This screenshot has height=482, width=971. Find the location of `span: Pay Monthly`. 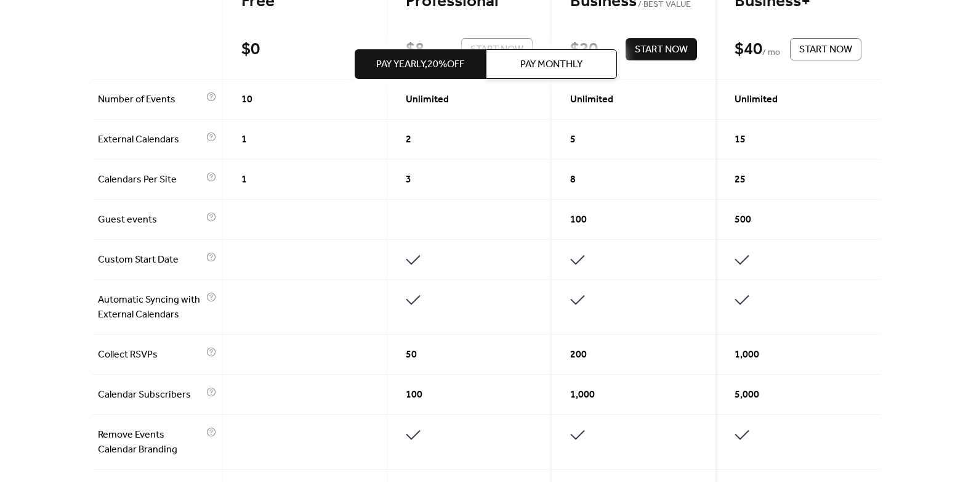

span: Pay Monthly is located at coordinates (551, 65).